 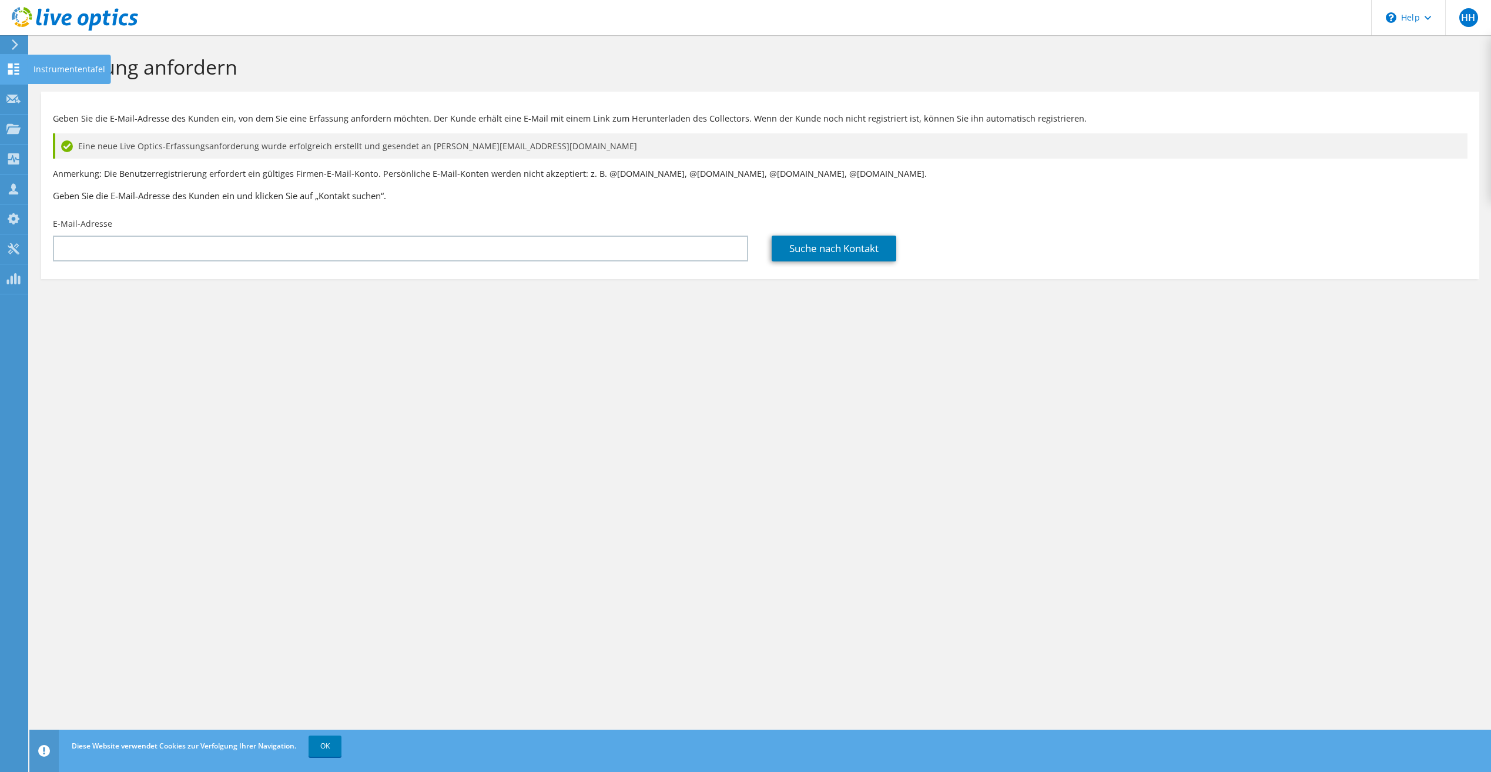 What do you see at coordinates (760, 196) in the screenshot?
I see `h3: Geben Sie die E-Mail-Adresse des Kunden ein und klicken Sie auf „Kontakt suchen“.` at bounding box center [760, 196].